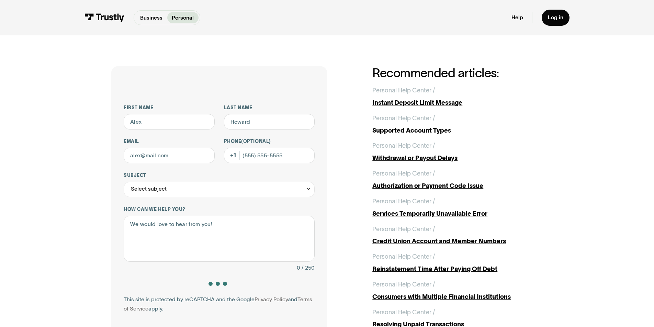  What do you see at coordinates (169, 142) in the screenshot?
I see `label: Email` at bounding box center [169, 142].